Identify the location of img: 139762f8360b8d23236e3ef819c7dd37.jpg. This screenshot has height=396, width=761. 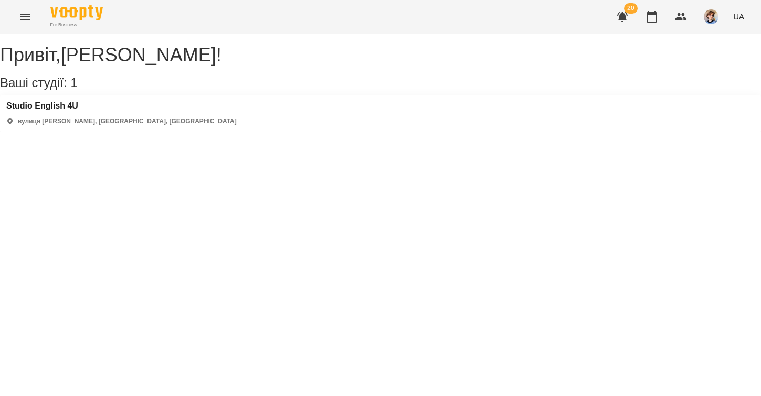
(712, 17).